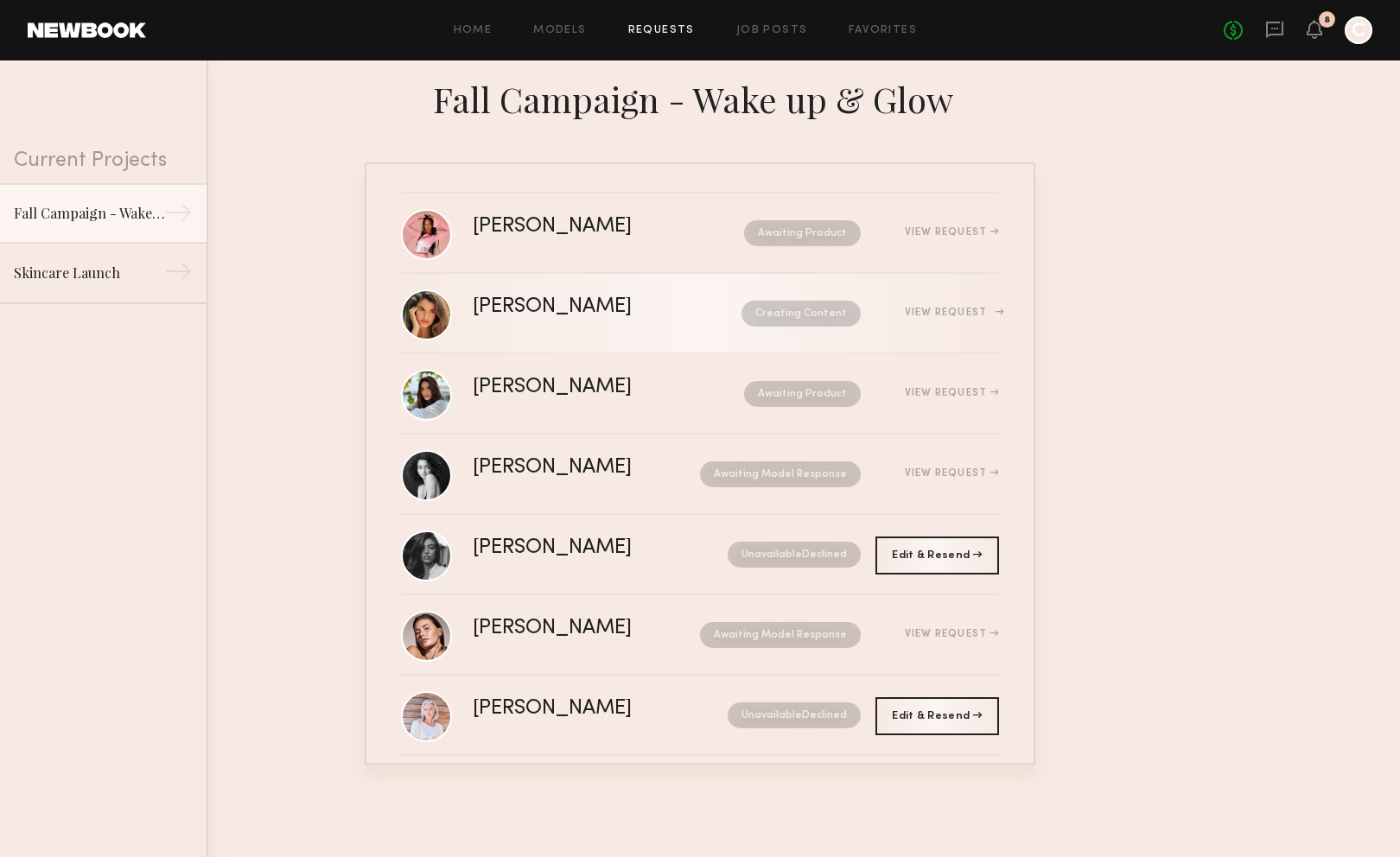  Describe the element at coordinates (772, 31) in the screenshot. I see `a: Job Posts` at that location.